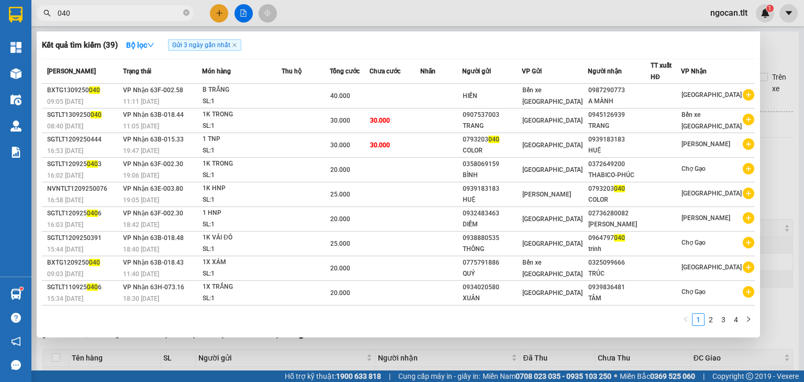 The width and height of the screenshot is (804, 382). I want to click on div: 1 HNP, so click(242, 213).